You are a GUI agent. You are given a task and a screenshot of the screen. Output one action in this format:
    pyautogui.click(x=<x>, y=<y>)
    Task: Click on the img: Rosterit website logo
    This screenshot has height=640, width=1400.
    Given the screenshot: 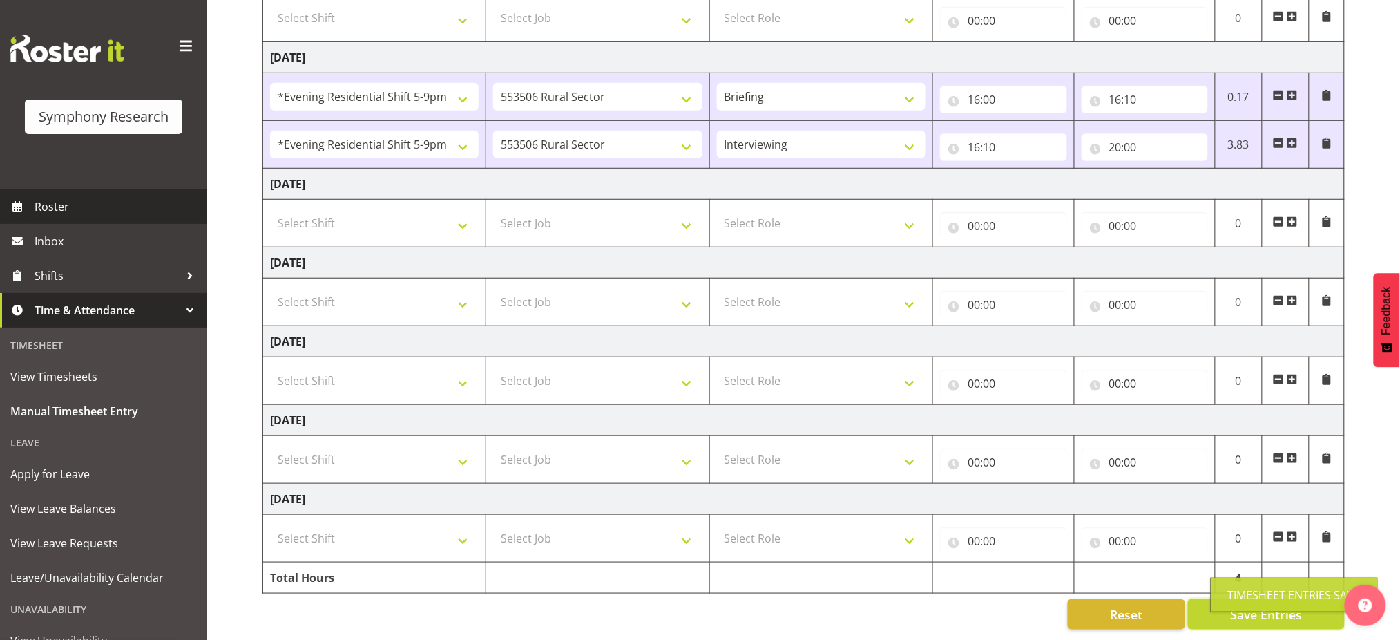 What is the action you would take?
    pyautogui.click(x=67, y=48)
    